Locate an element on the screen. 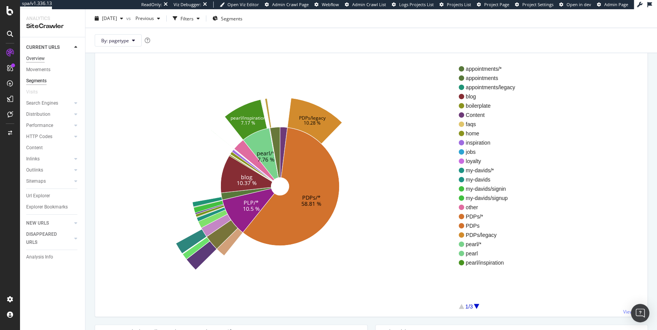  text: 10.37 % is located at coordinates (247, 183).